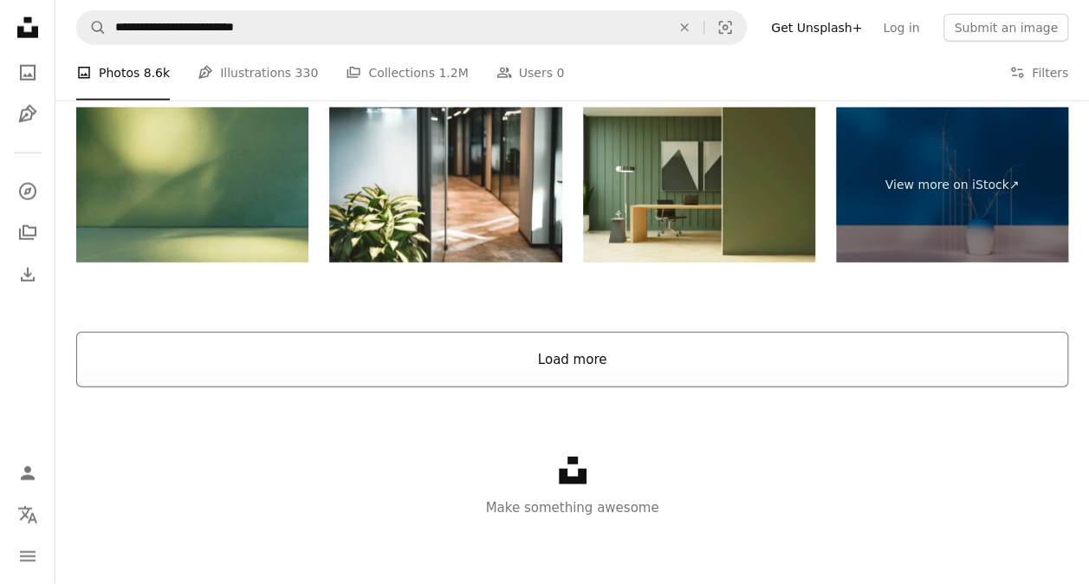  Describe the element at coordinates (28, 275) in the screenshot. I see `a: Download History` at that location.